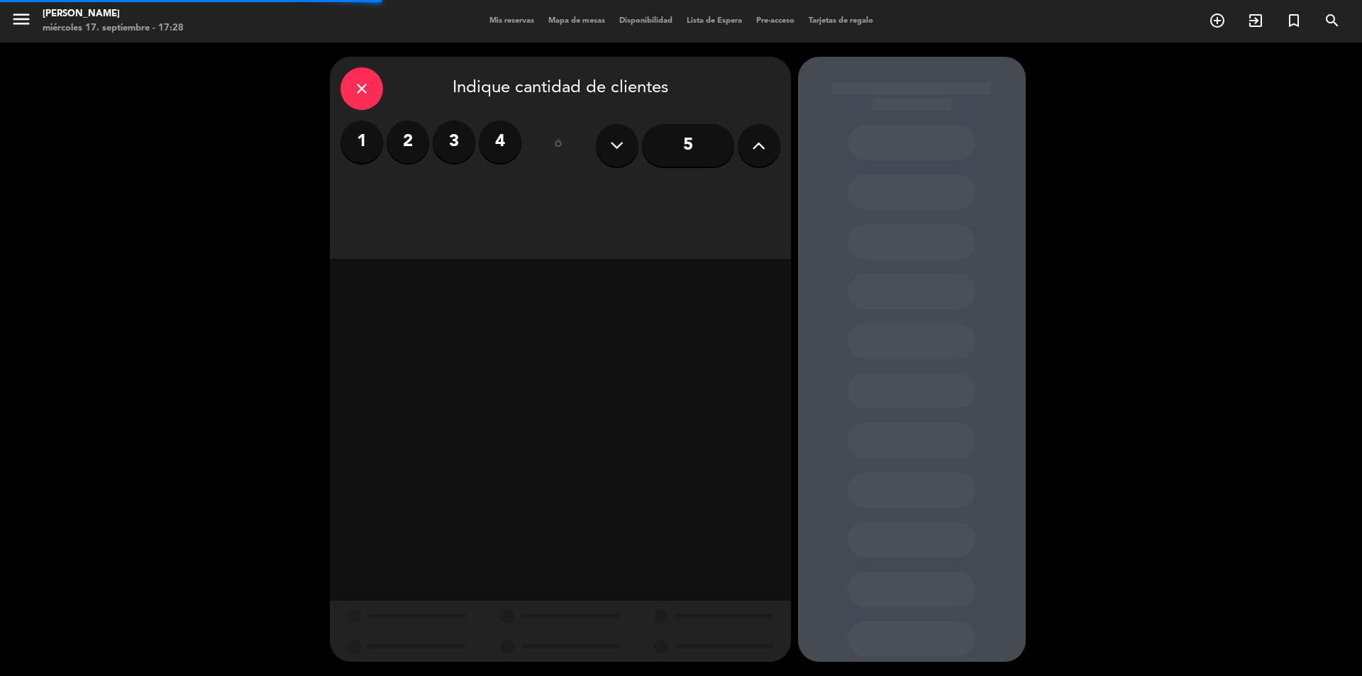 The height and width of the screenshot is (676, 1362). Describe the element at coordinates (560, 89) in the screenshot. I see `div: Indique cantidad de clientes` at that location.